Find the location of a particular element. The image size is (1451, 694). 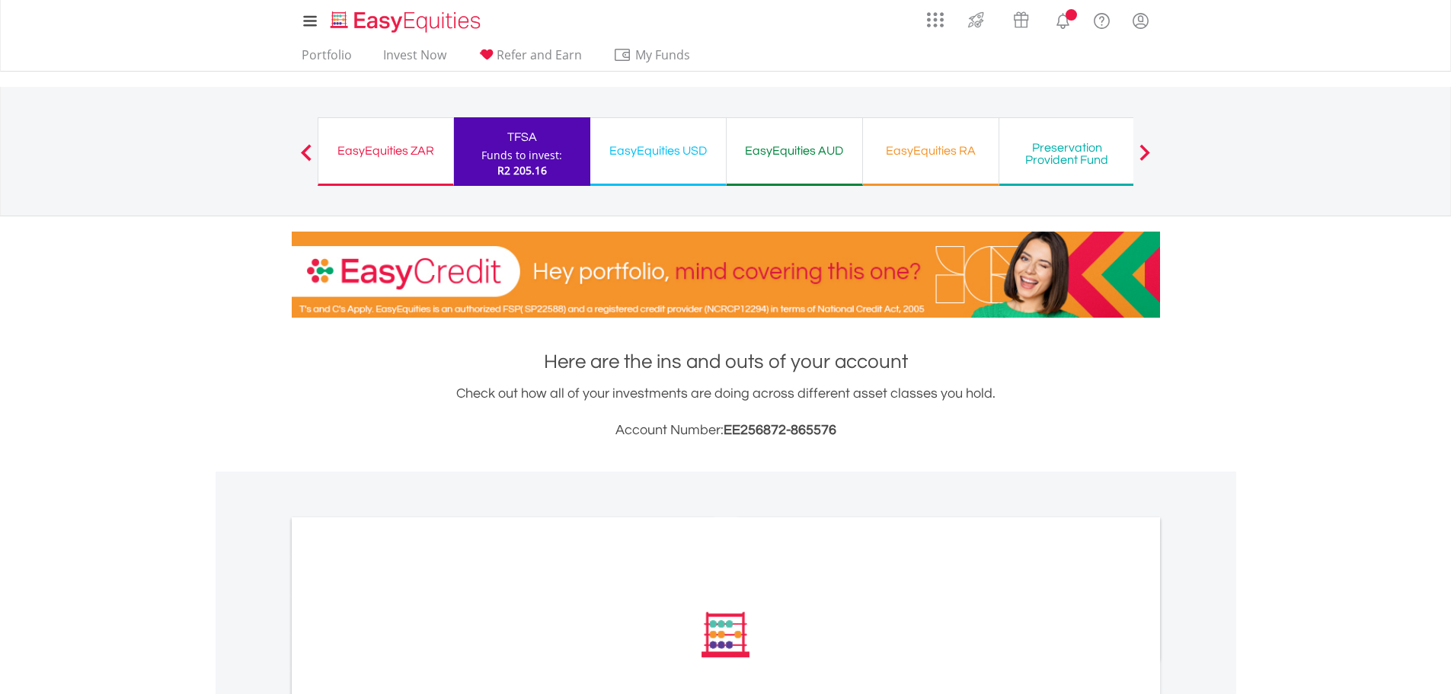

div: Funds to invest: is located at coordinates (522, 155).